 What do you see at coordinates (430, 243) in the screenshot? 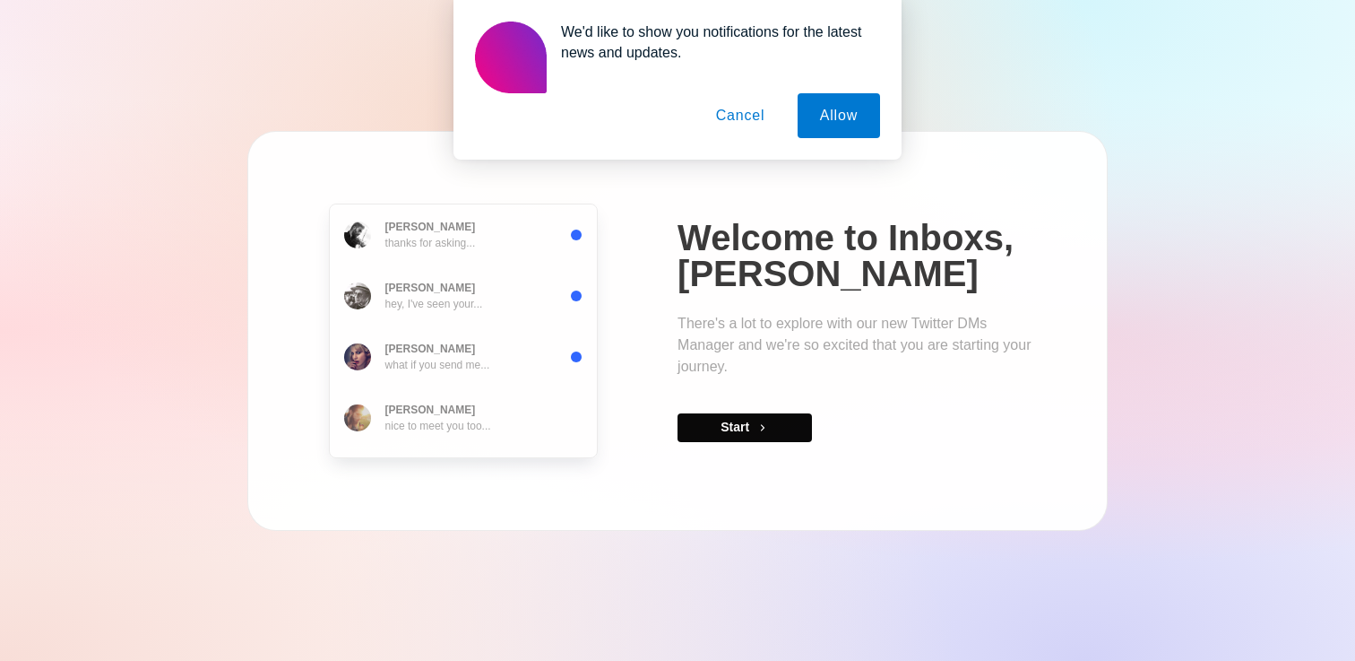
I see `p: thanks for asking...` at bounding box center [430, 243].